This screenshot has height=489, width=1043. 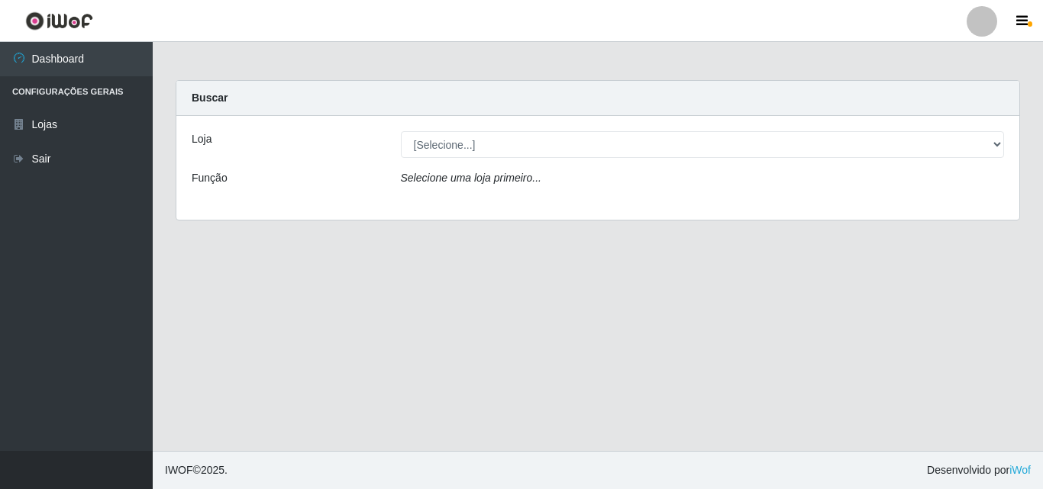 What do you see at coordinates (209, 178) in the screenshot?
I see `label: Função` at bounding box center [209, 178].